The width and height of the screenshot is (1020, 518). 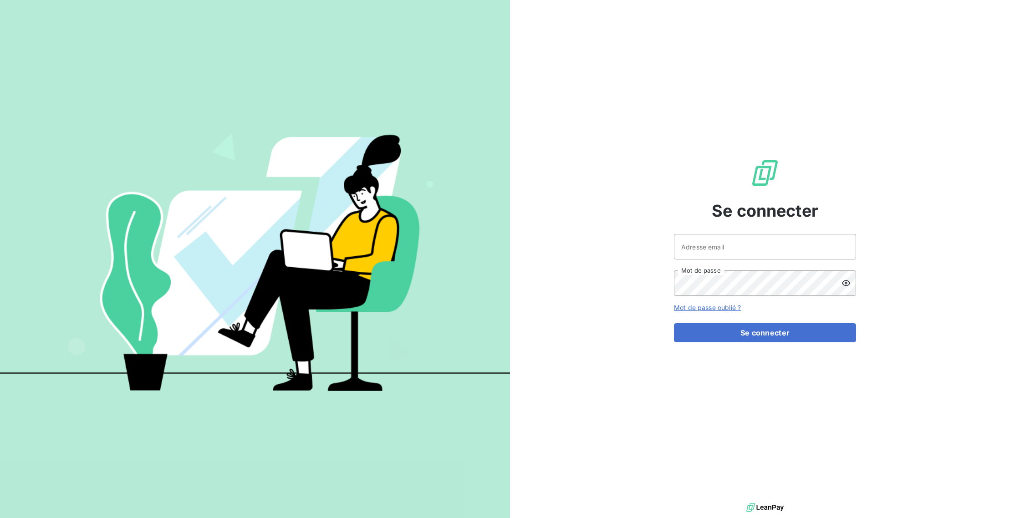 I want to click on a: Mot de passe oublié ?, so click(x=707, y=307).